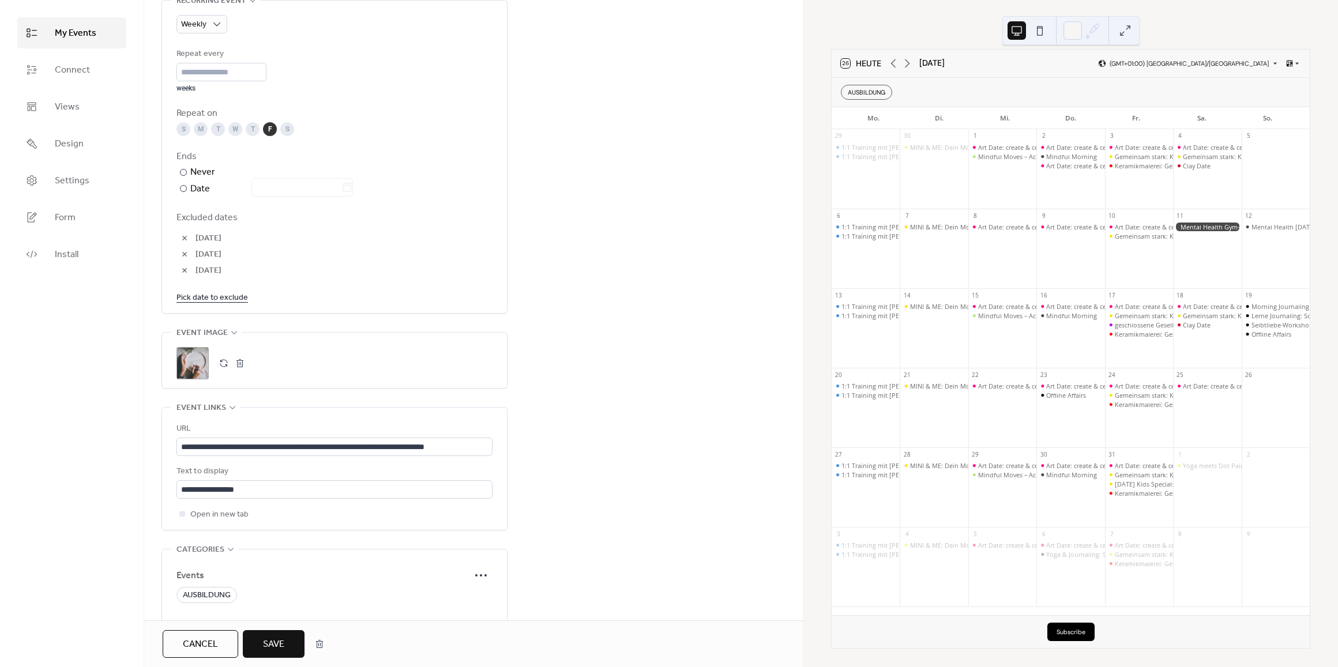 This screenshot has height=667, width=1338. Describe the element at coordinates (323, 576) in the screenshot. I see `span: Events` at that location.